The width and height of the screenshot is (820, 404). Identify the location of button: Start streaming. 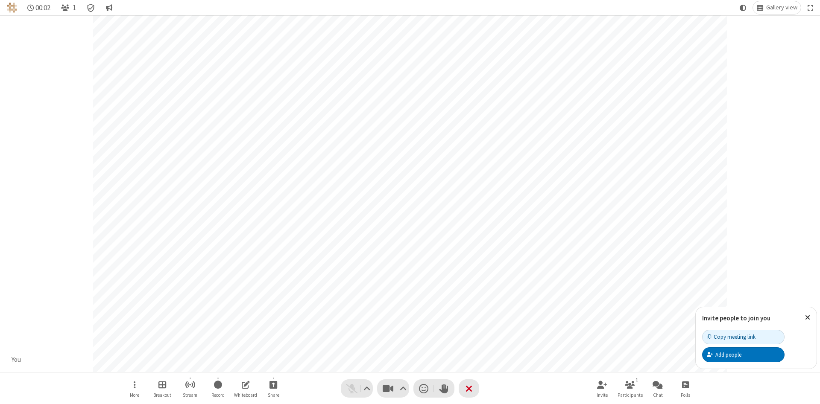
(190, 389).